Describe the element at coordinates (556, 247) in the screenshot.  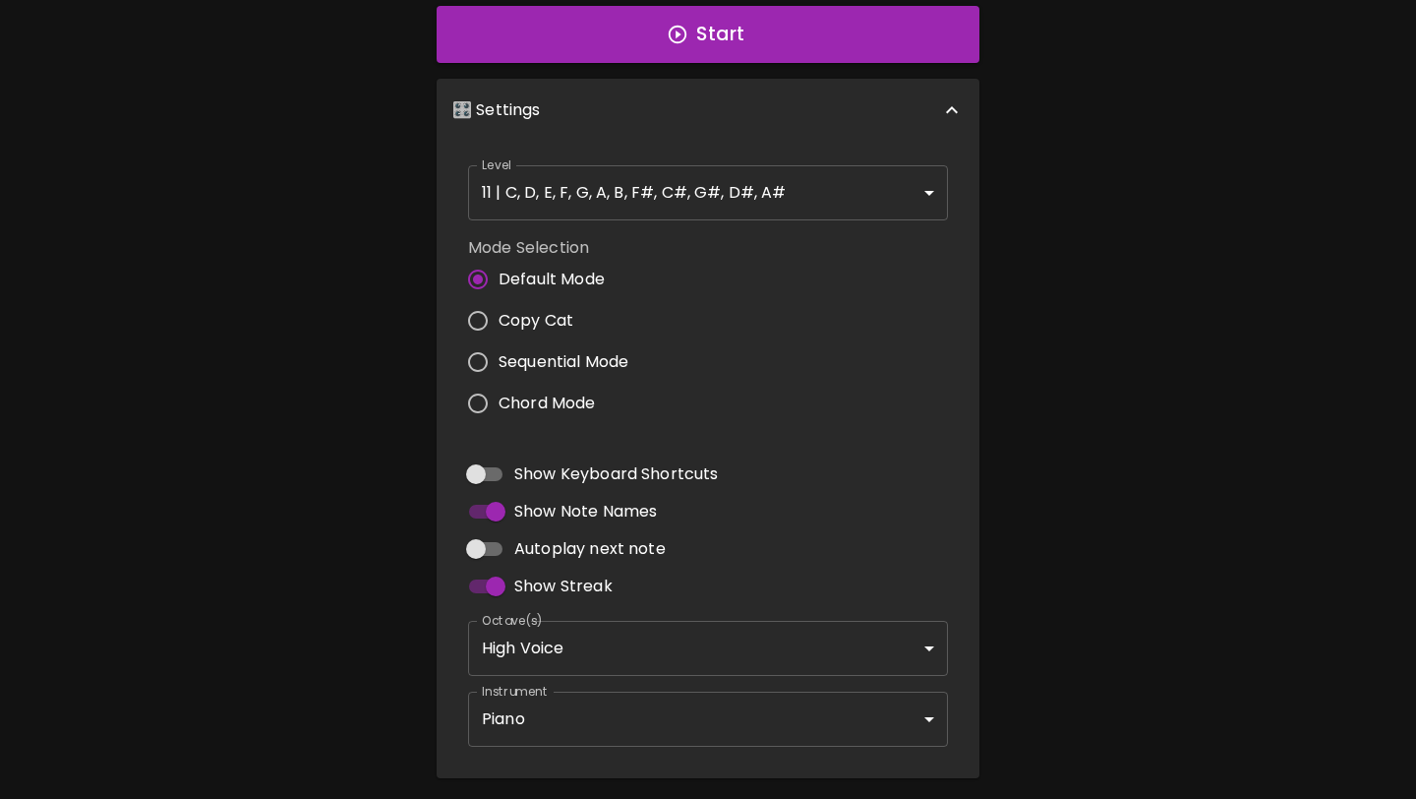
I see `label: Mode Selection` at that location.